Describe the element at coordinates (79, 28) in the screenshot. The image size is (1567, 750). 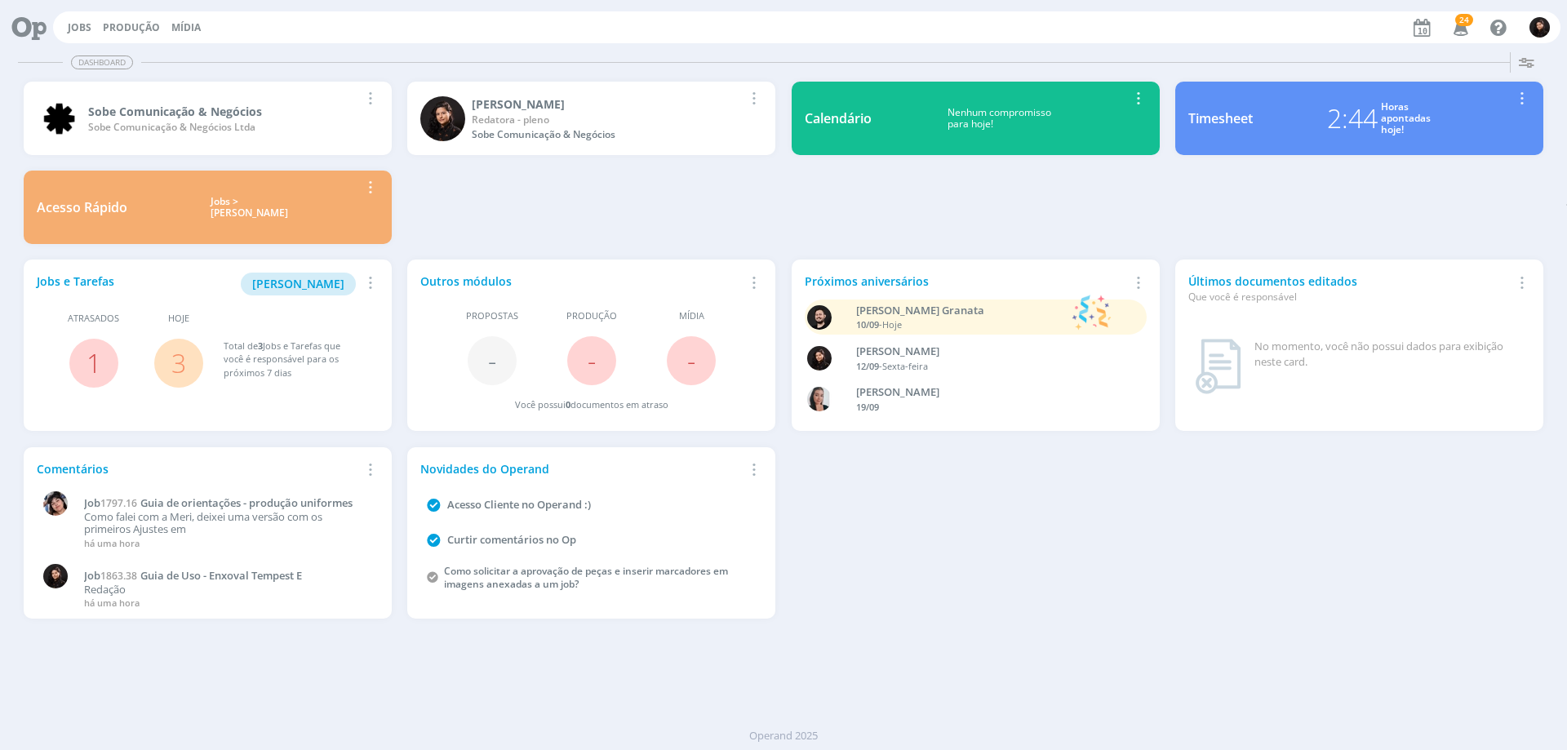
I see `button: Jobs` at that location.